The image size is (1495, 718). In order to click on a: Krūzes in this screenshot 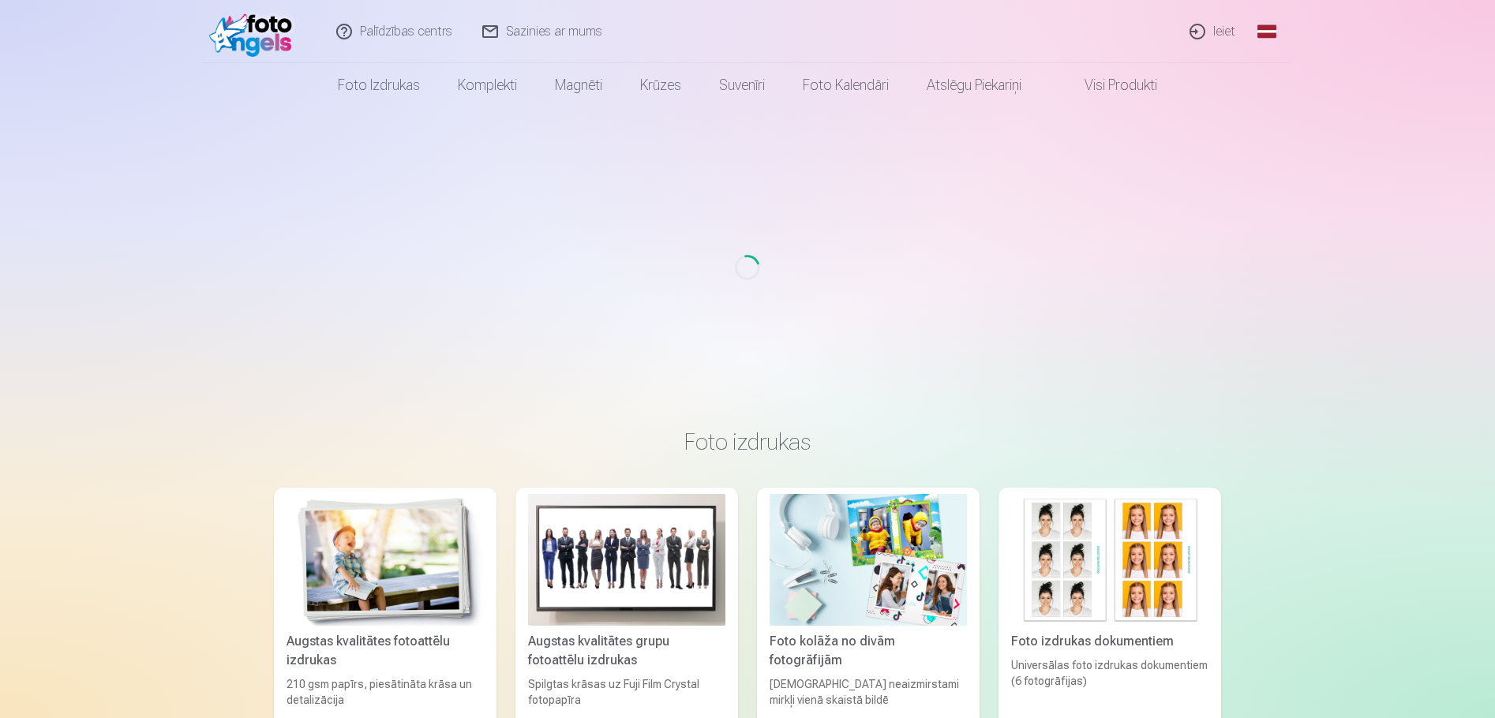, I will do `click(661, 85)`.